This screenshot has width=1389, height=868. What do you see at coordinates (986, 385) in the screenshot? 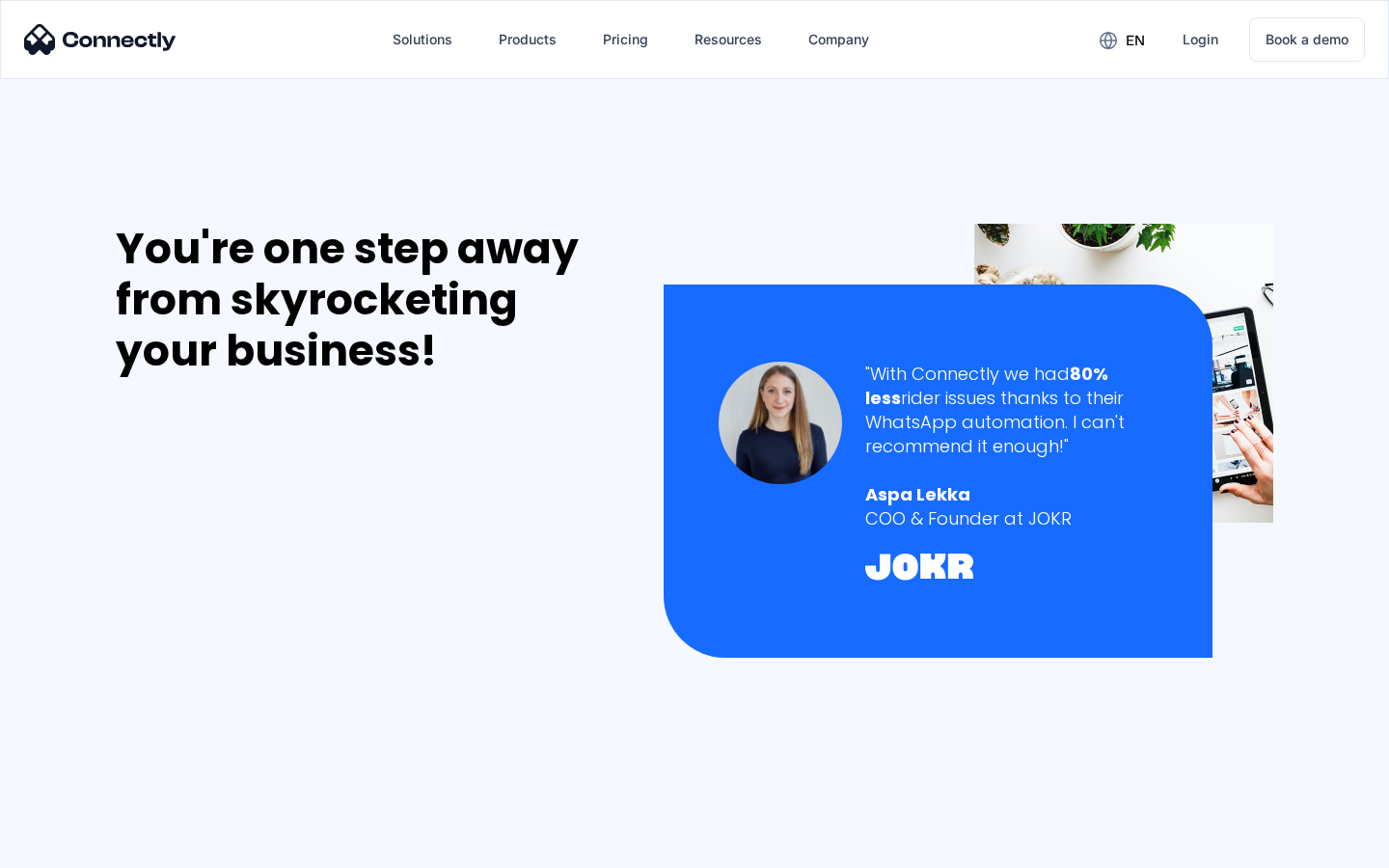
I see `strong: 80% less` at bounding box center [986, 385].